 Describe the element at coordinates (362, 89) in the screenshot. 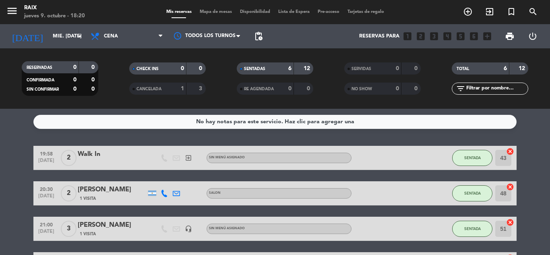

I see `span: NO SHOW` at that location.